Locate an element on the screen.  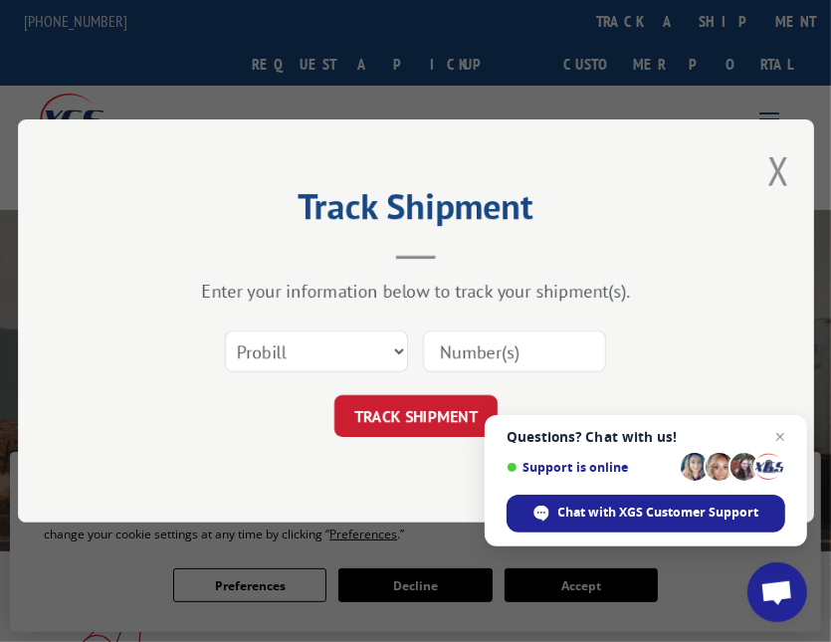
span: Support is online is located at coordinates (590, 467).